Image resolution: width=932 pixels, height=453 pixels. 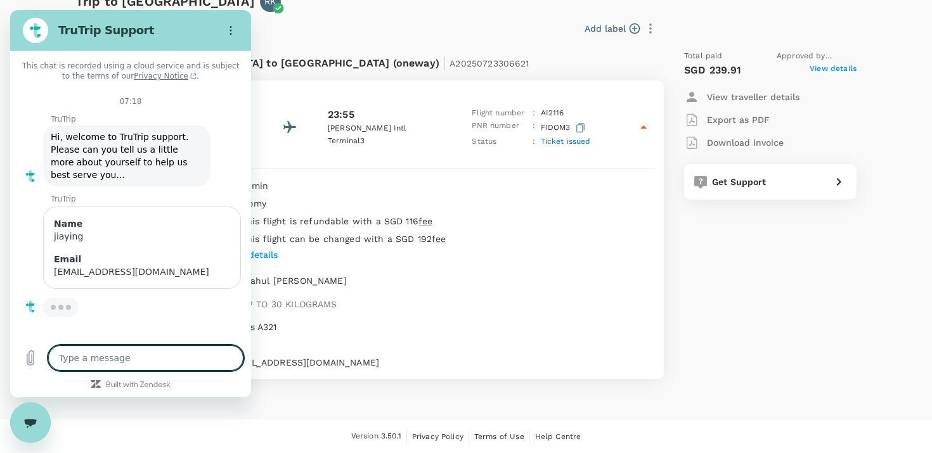 What do you see at coordinates (564, 127) in the screenshot?
I see `p: FIDOM3` at bounding box center [564, 127].